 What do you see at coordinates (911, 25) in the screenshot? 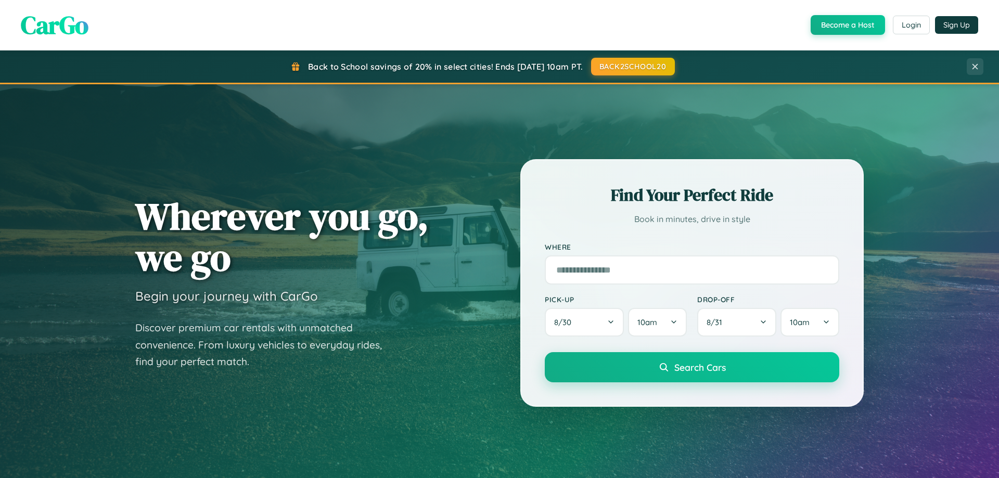
I see `button: Login` at bounding box center [911, 25].